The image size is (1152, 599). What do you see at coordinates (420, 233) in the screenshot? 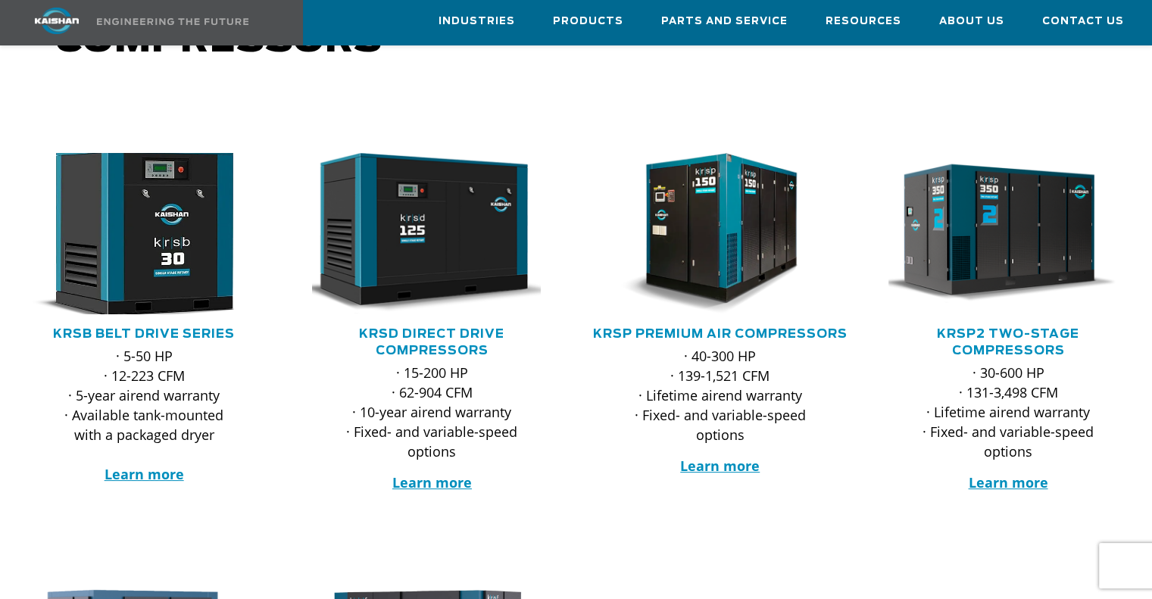
I see `img: krsd125` at bounding box center [420, 233].